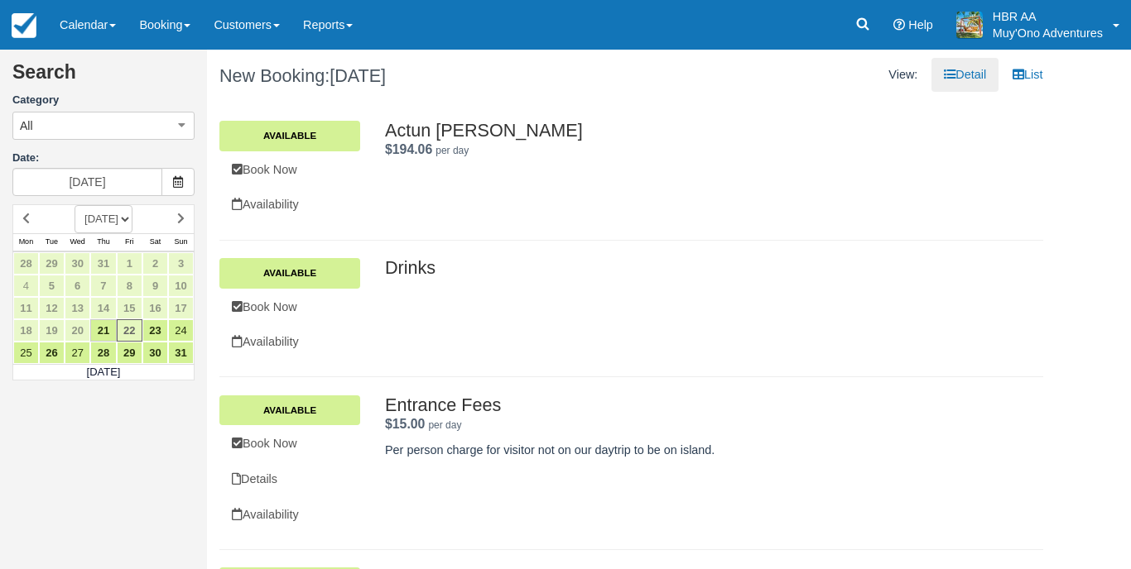 The height and width of the screenshot is (569, 1131). Describe the element at coordinates (26, 286) in the screenshot. I see `a: 4` at that location.